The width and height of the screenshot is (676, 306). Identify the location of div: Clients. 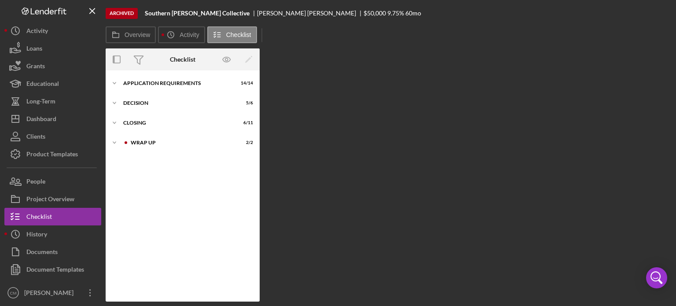
(36, 137).